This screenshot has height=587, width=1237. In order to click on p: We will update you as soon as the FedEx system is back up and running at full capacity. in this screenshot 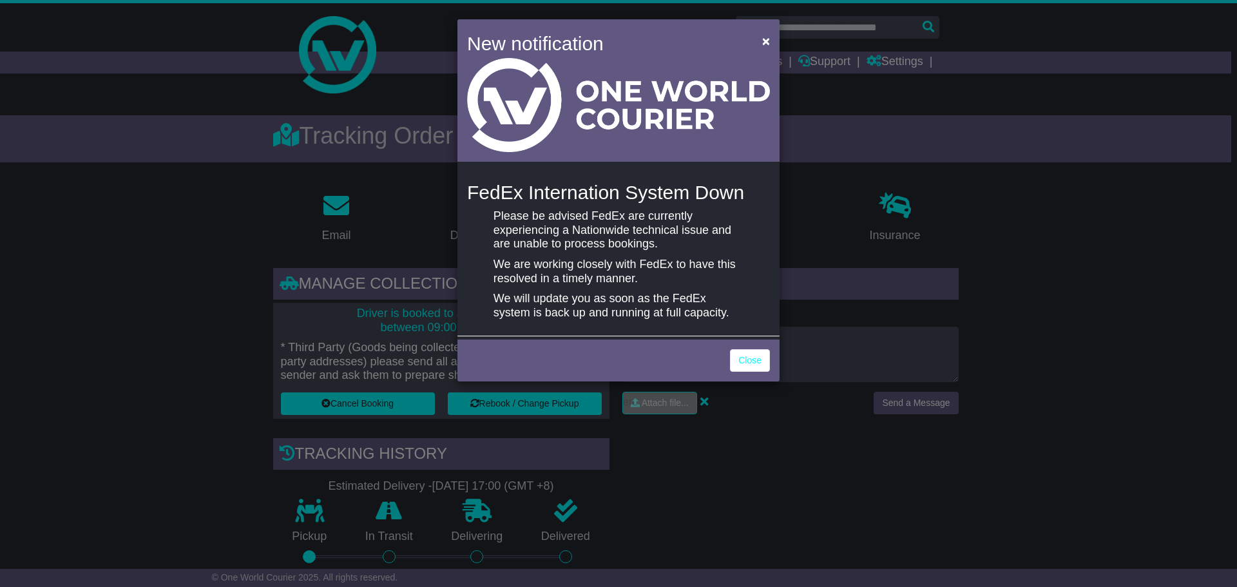, I will do `click(618, 305)`.